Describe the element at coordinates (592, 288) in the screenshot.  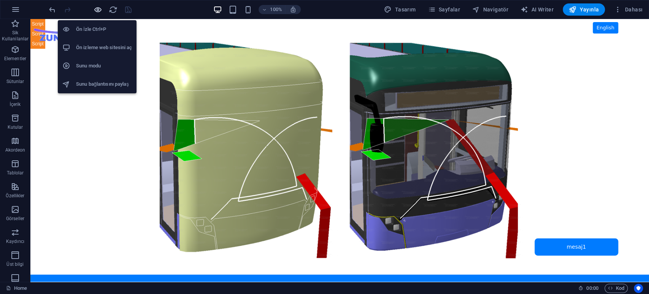
I see `span: 00 00` at that location.